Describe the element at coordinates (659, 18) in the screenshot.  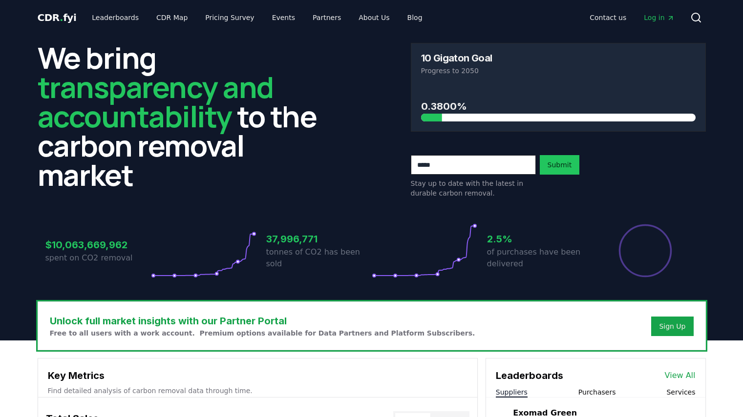
I see `a: Log in` at that location.